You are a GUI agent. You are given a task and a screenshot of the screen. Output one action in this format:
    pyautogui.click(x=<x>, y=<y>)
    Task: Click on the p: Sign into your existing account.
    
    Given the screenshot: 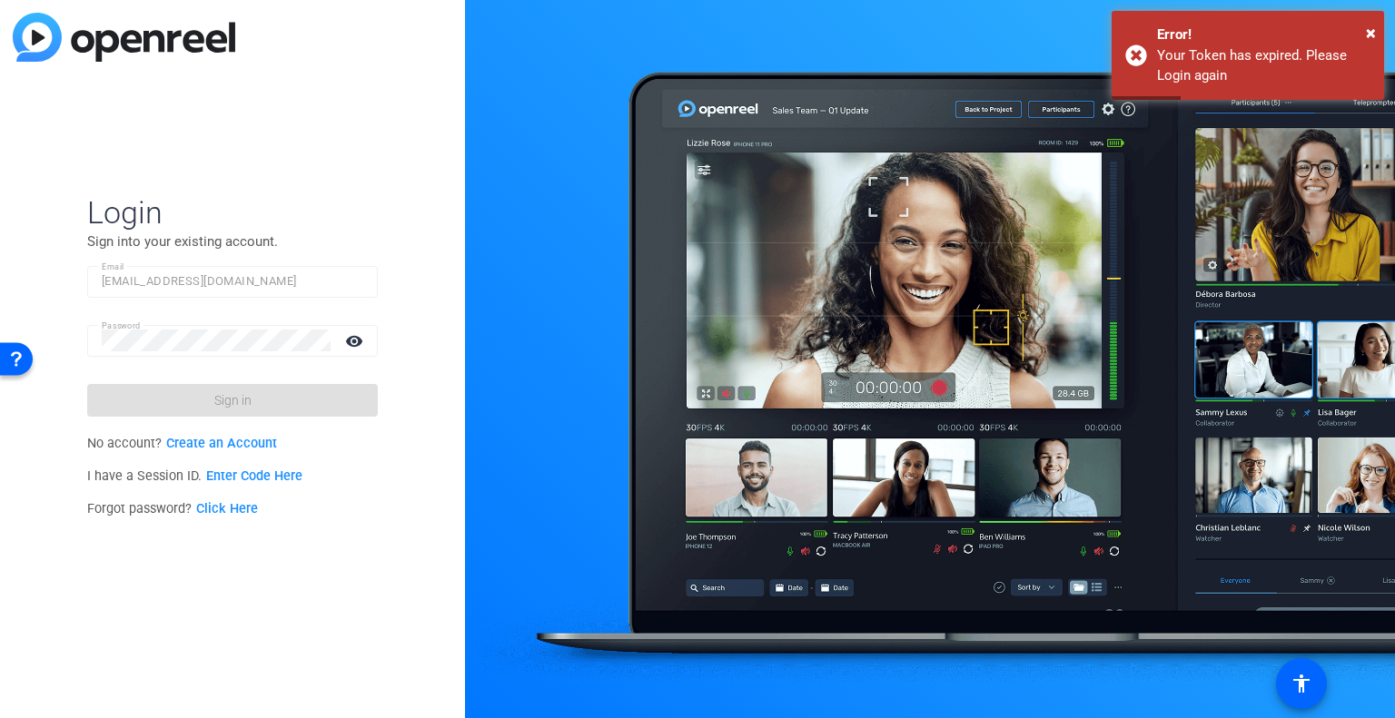 What is the action you would take?
    pyautogui.click(x=232, y=242)
    